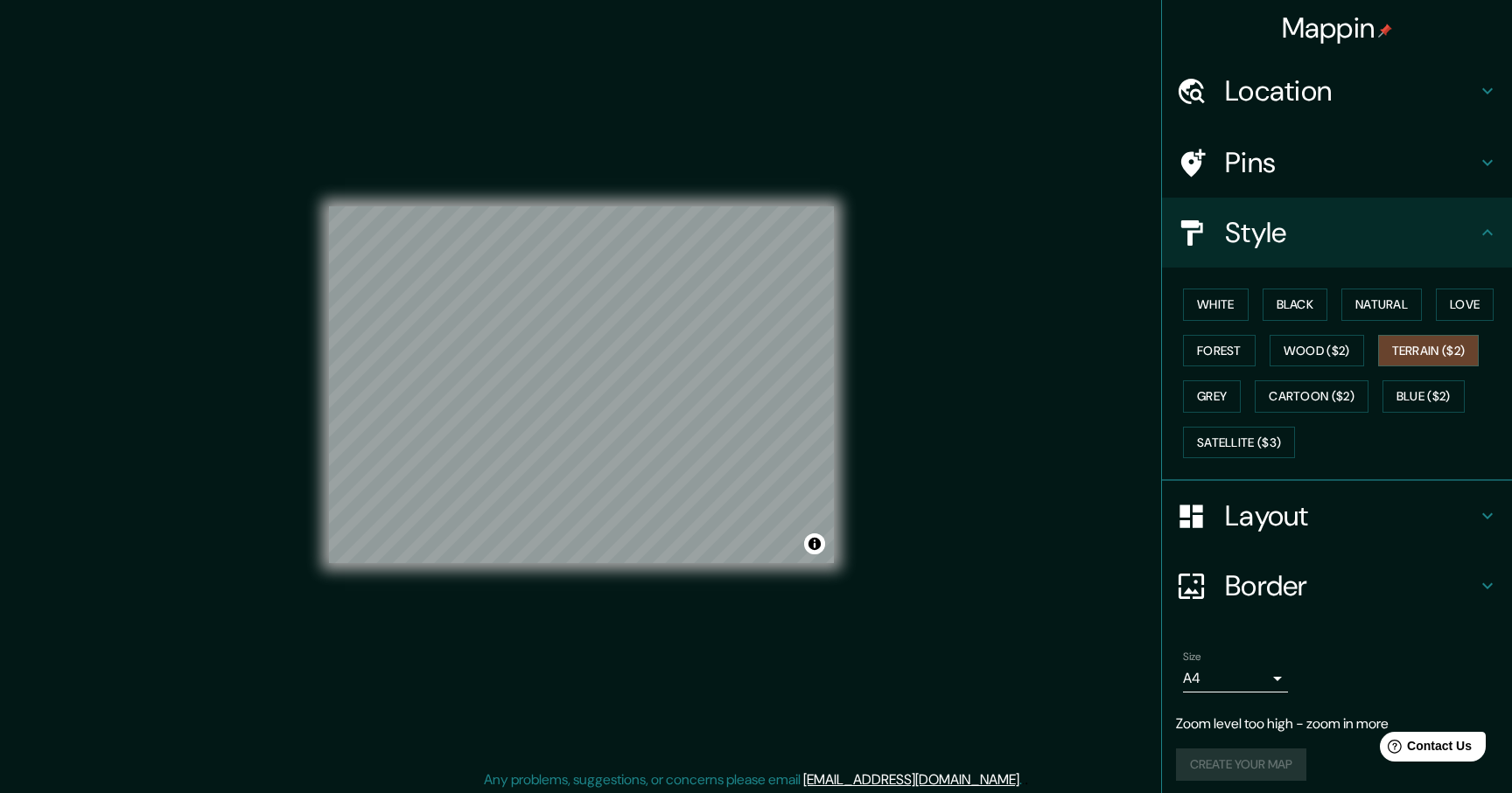  What do you see at coordinates (1212, 396) in the screenshot?
I see `button: Grey` at bounding box center [1212, 396].